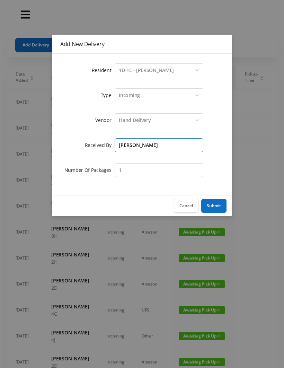  I want to click on div: Add New Delivery, so click(142, 44).